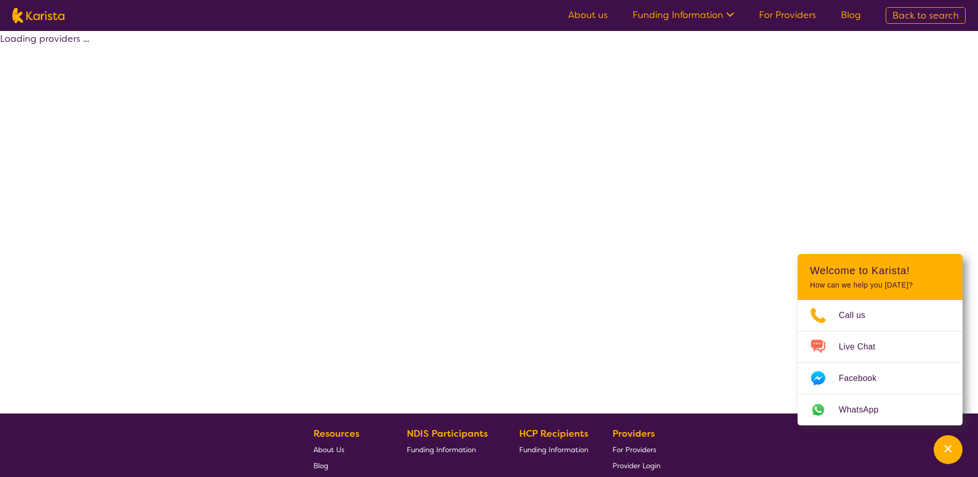  I want to click on a: Back to search, so click(926, 15).